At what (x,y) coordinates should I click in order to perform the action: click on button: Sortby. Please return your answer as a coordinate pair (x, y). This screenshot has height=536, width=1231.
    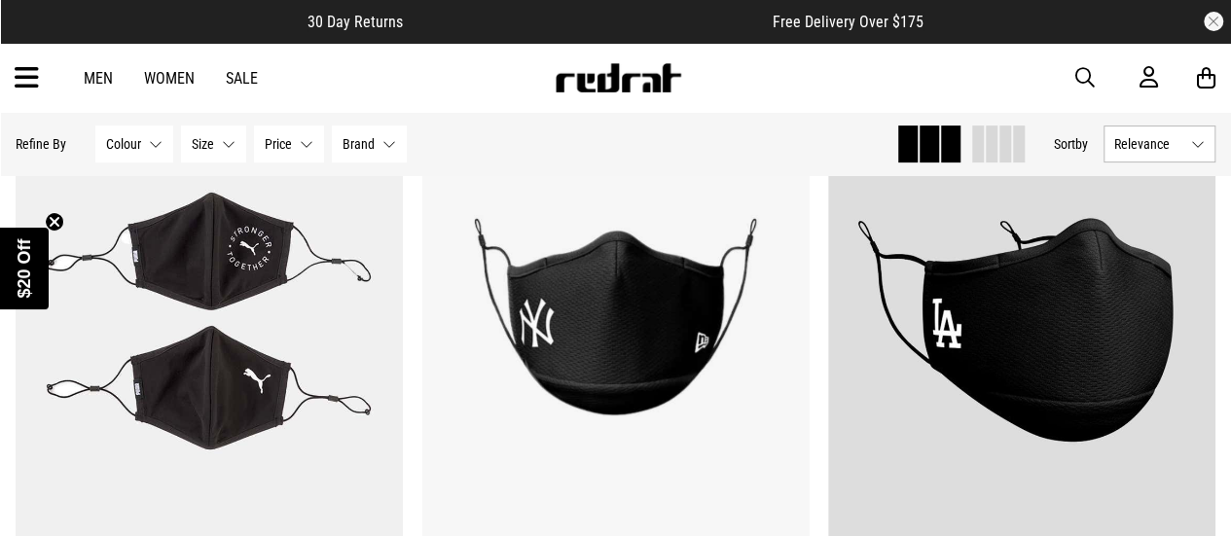
    Looking at the image, I should click on (1070, 144).